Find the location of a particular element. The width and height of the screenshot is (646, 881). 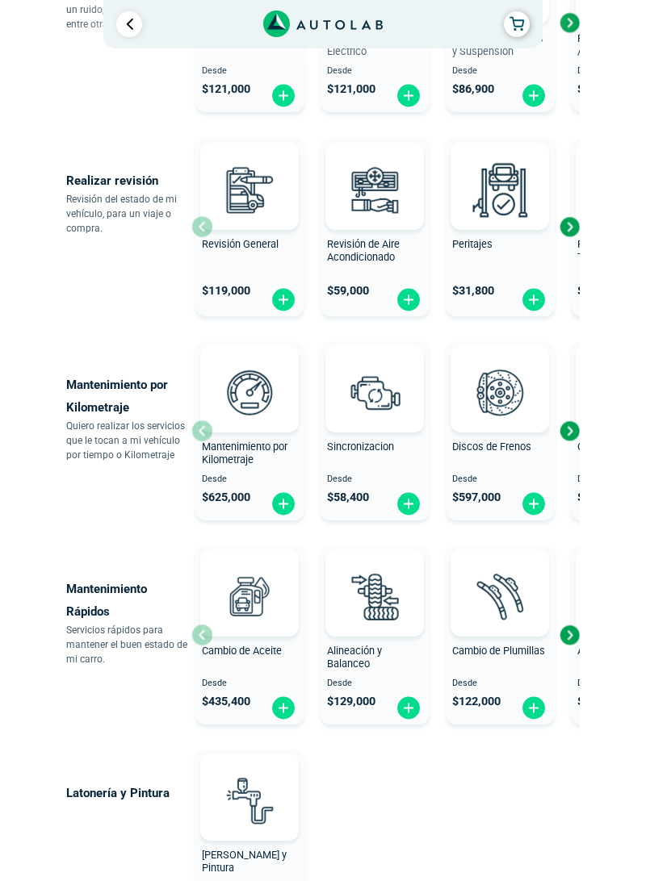

img: revision_por_kilometraje-v3.svg is located at coordinates (249, 392).